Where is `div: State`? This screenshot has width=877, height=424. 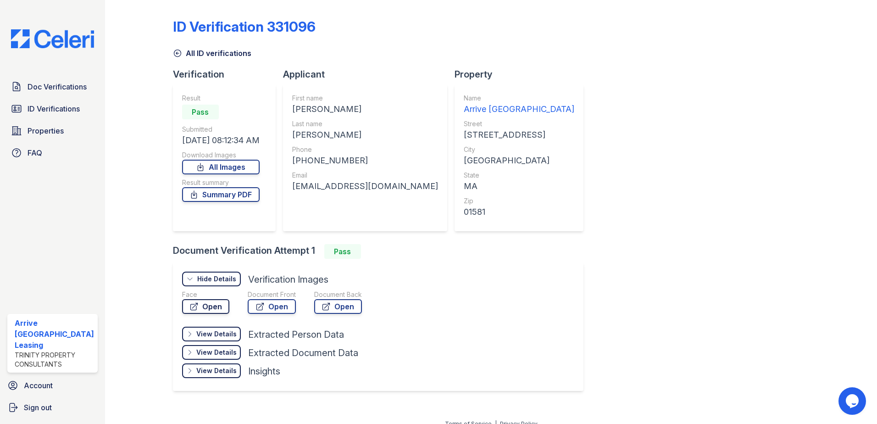 div: State is located at coordinates (519, 175).